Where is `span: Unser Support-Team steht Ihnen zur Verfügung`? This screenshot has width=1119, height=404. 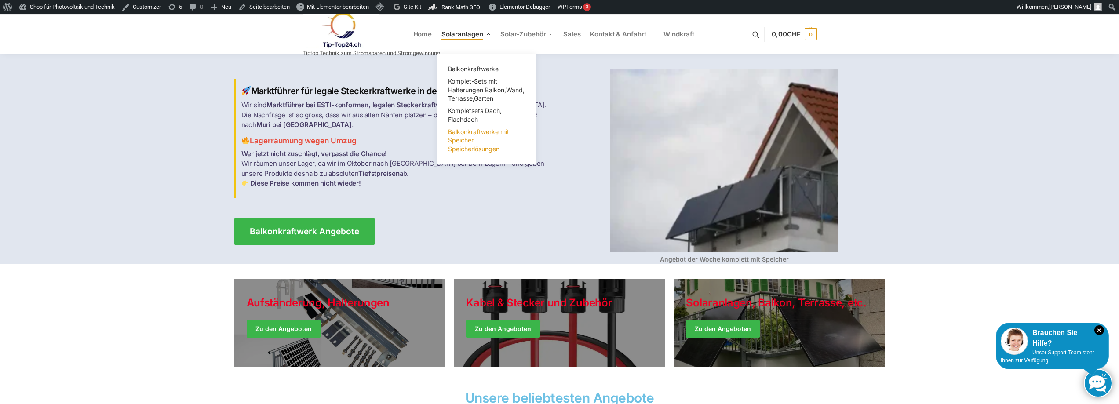 span: Unser Support-Team steht Ihnen zur Verfügung is located at coordinates (1048, 357).